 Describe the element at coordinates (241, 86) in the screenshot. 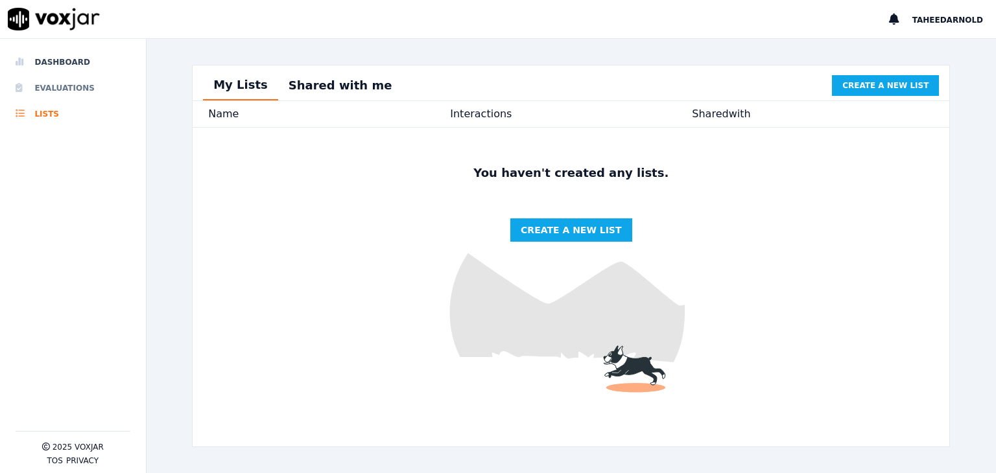

I see `button: My Lists` at that location.